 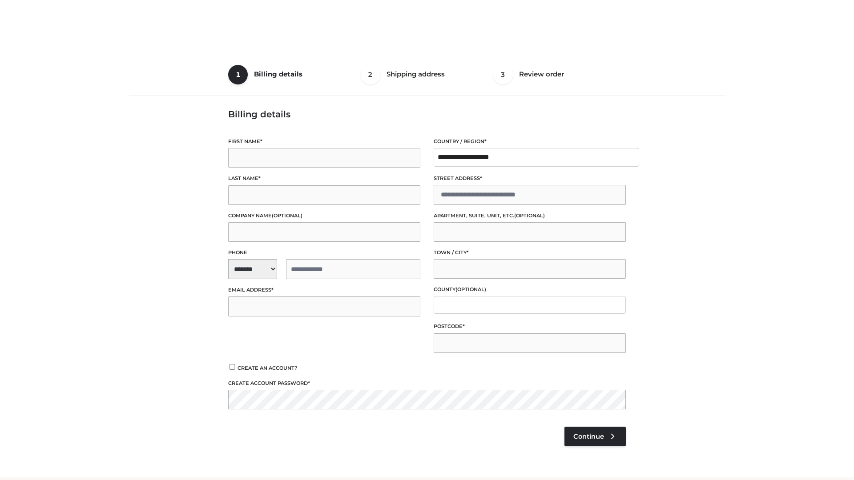 I want to click on label: Postcode, so click(x=530, y=326).